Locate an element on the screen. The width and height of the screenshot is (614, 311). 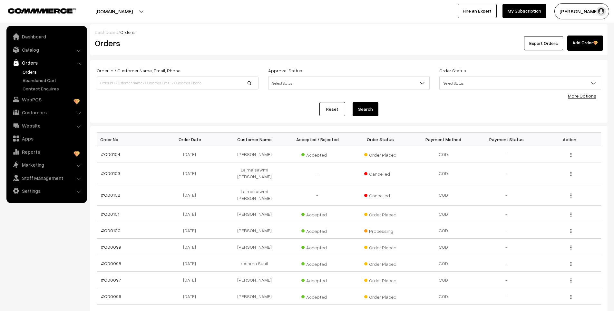
a: #OD0099 is located at coordinates (111, 246).